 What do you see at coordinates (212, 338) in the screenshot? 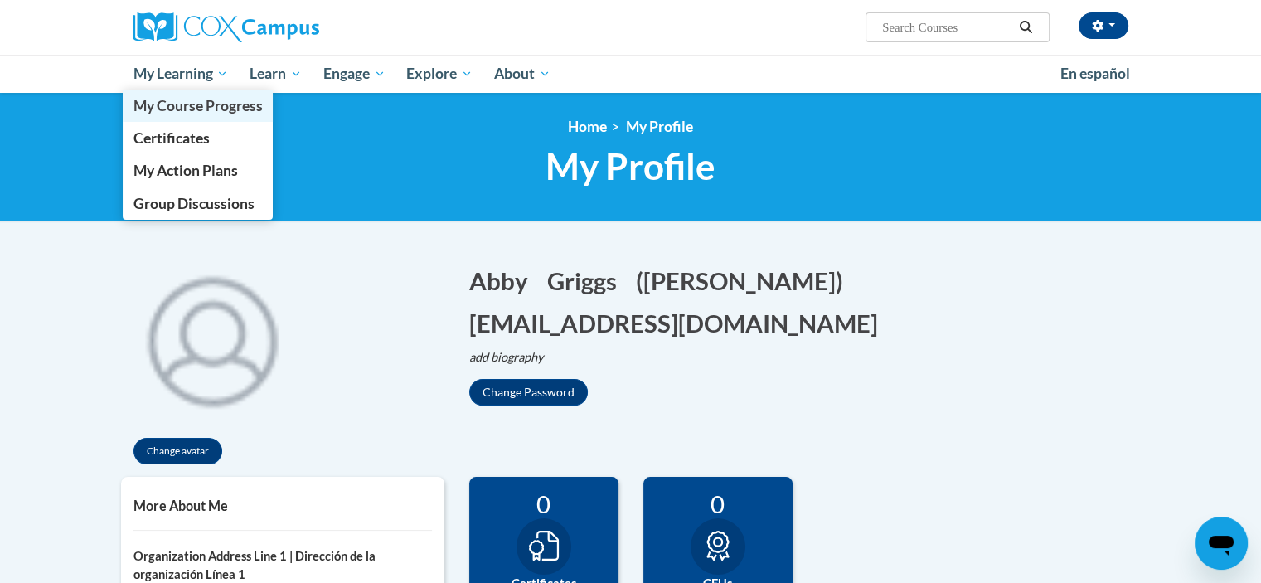
I see `img: profile avatar` at bounding box center [212, 338].